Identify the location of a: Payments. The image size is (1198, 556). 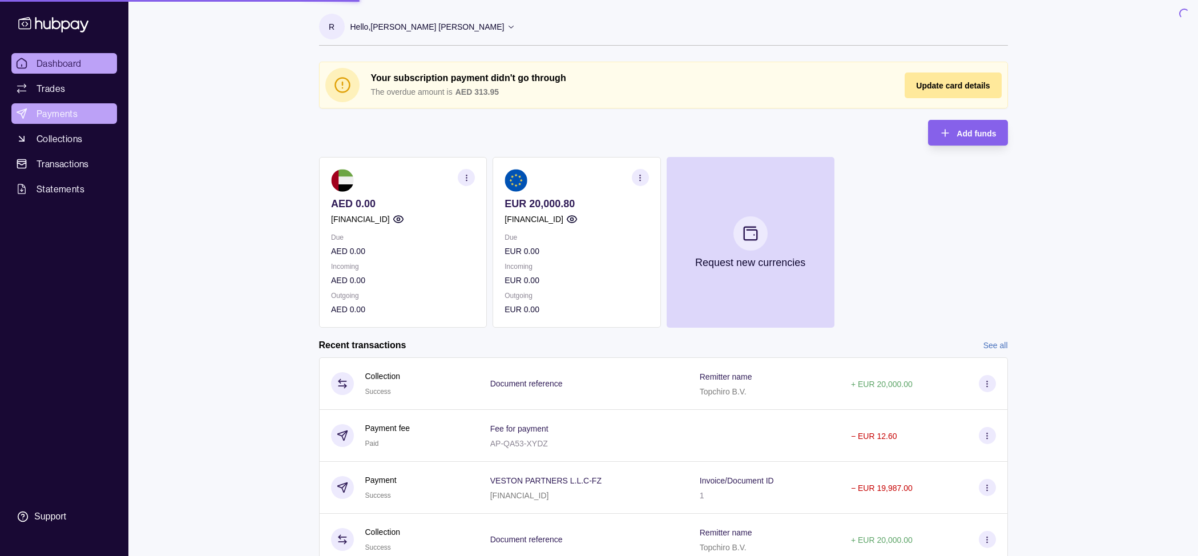
(64, 114).